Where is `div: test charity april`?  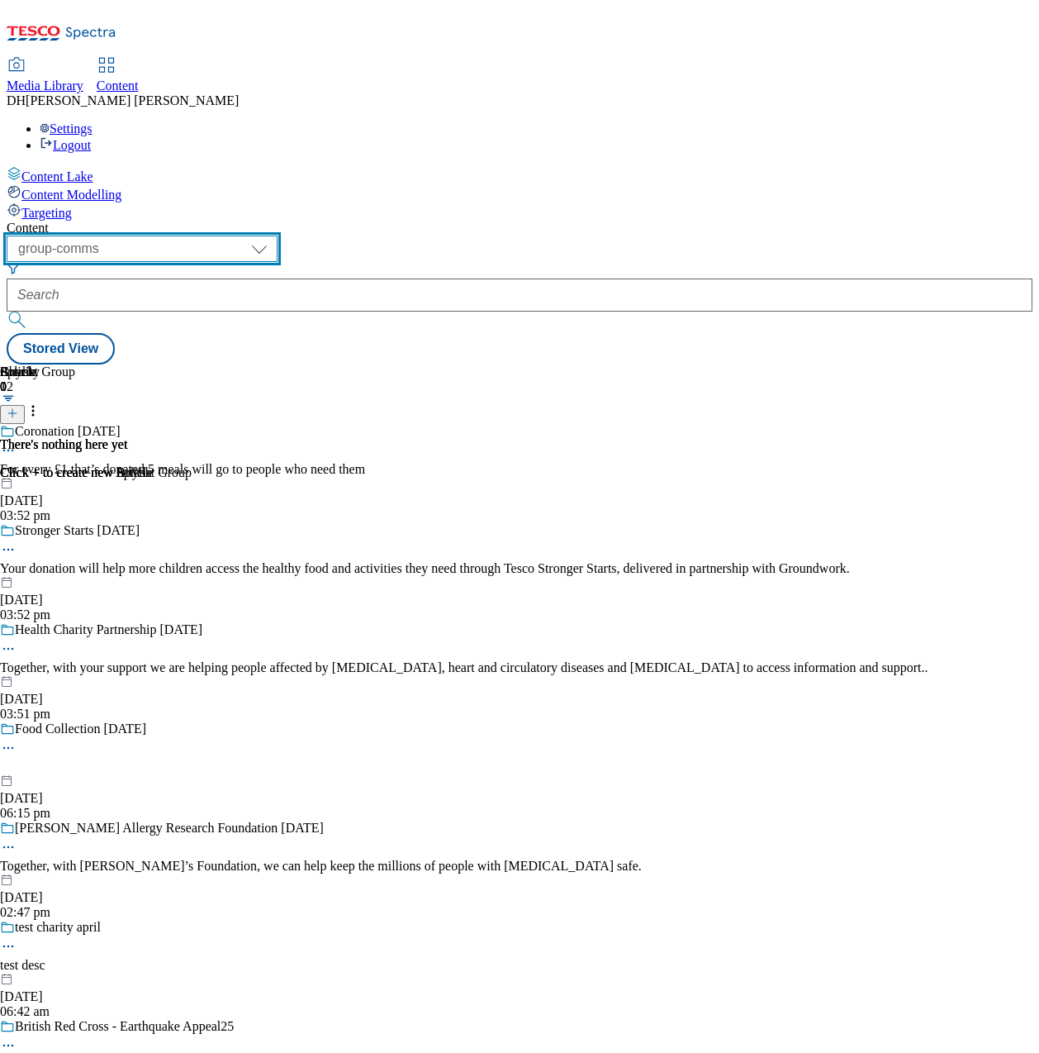 div: test charity april is located at coordinates (58, 927).